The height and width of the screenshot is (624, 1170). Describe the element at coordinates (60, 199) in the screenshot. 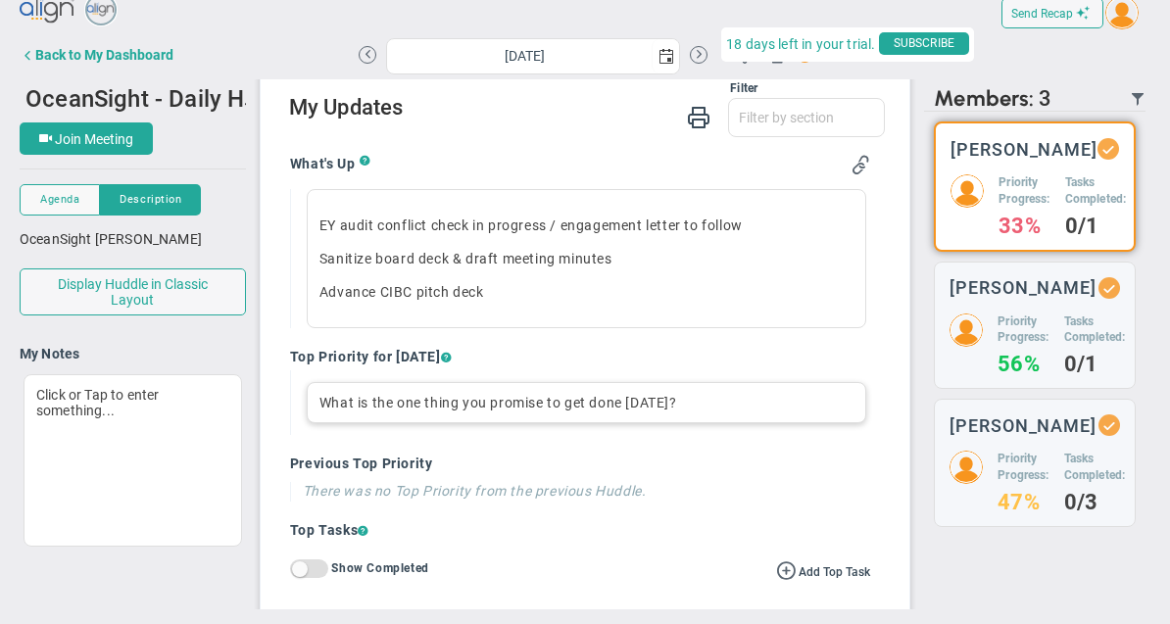

I see `span: Agenda` at that location.